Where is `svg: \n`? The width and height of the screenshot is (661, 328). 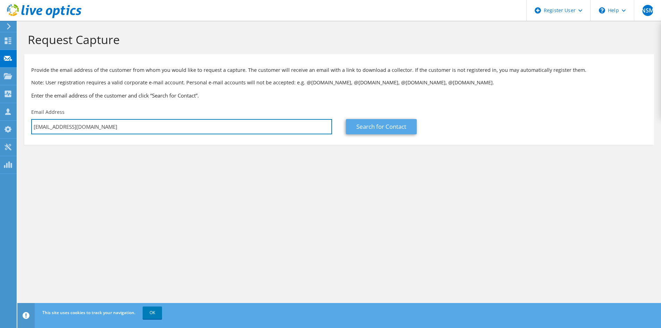
svg: \n is located at coordinates (602, 10).